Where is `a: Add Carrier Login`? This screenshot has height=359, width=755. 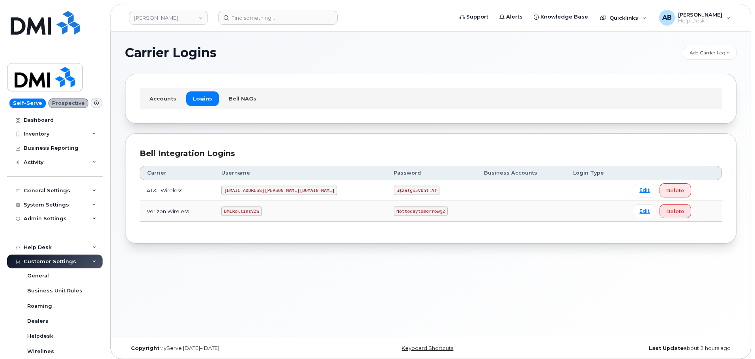
a: Add Carrier Login is located at coordinates (709, 52).